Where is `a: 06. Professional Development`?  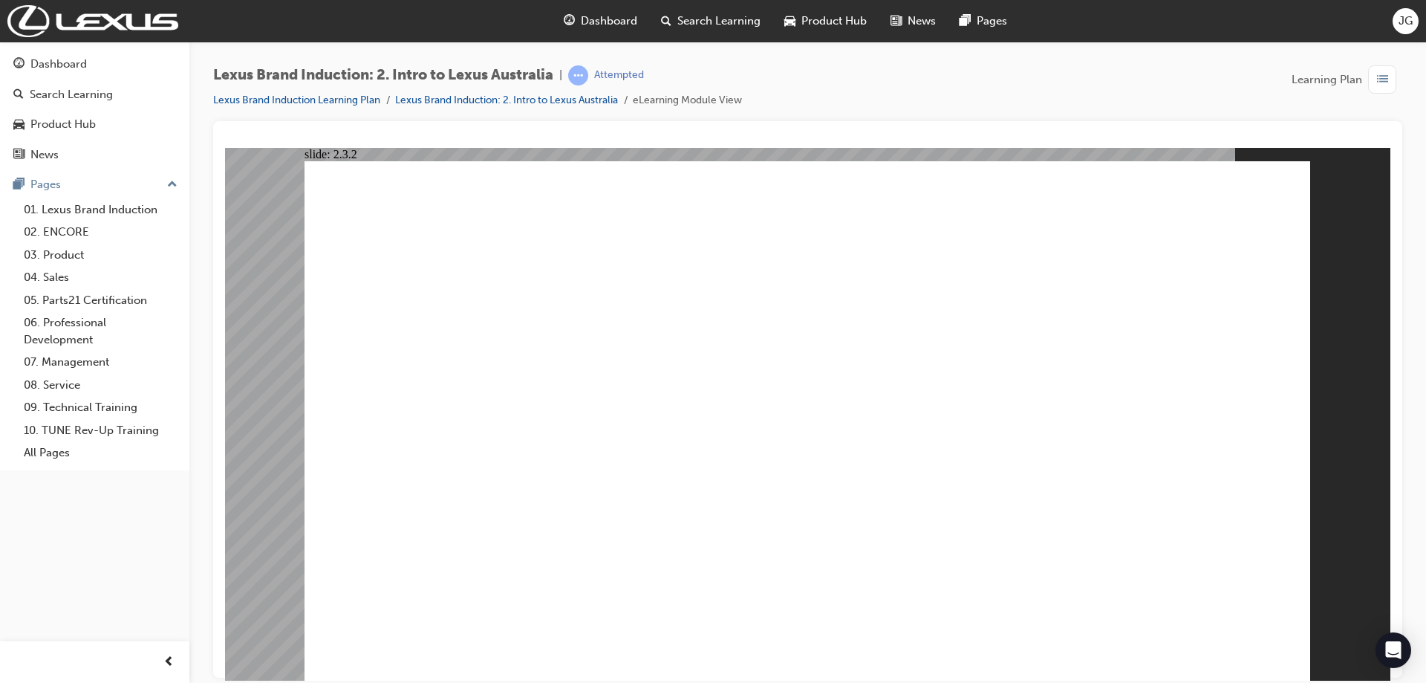
a: 06. Professional Development is located at coordinates (100, 331).